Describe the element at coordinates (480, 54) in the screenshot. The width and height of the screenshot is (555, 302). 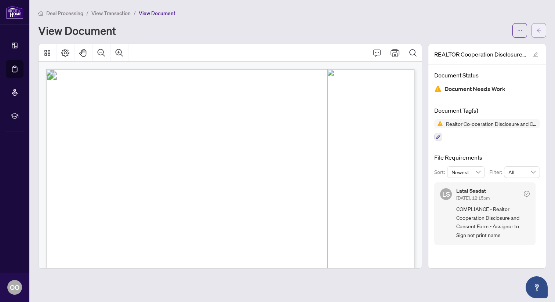
I see `span: REALTOR Cooperation Disclosure and Consent Form.pdf` at that location.